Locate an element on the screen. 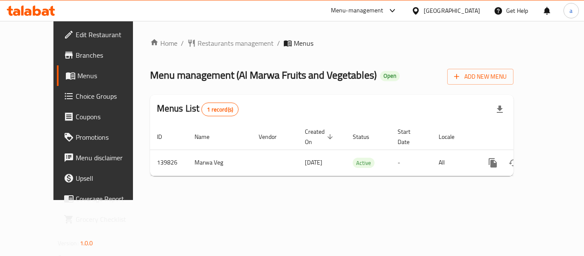 The height and width of the screenshot is (256, 584). nav: breadcrumb is located at coordinates (332, 43).